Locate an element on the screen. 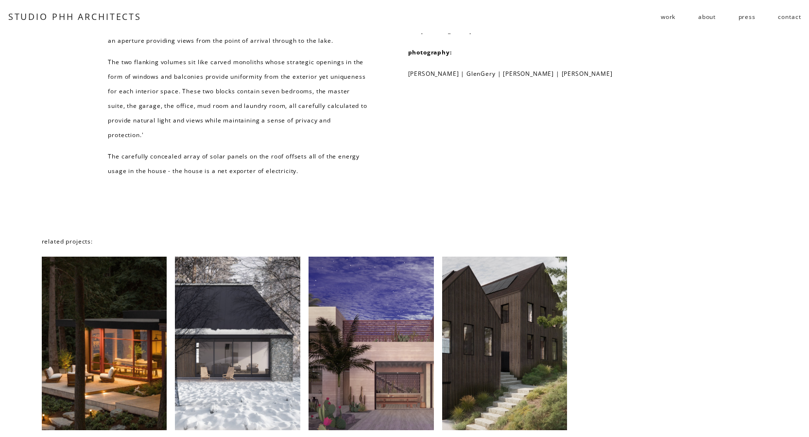  strong: photography: is located at coordinates (430, 52).